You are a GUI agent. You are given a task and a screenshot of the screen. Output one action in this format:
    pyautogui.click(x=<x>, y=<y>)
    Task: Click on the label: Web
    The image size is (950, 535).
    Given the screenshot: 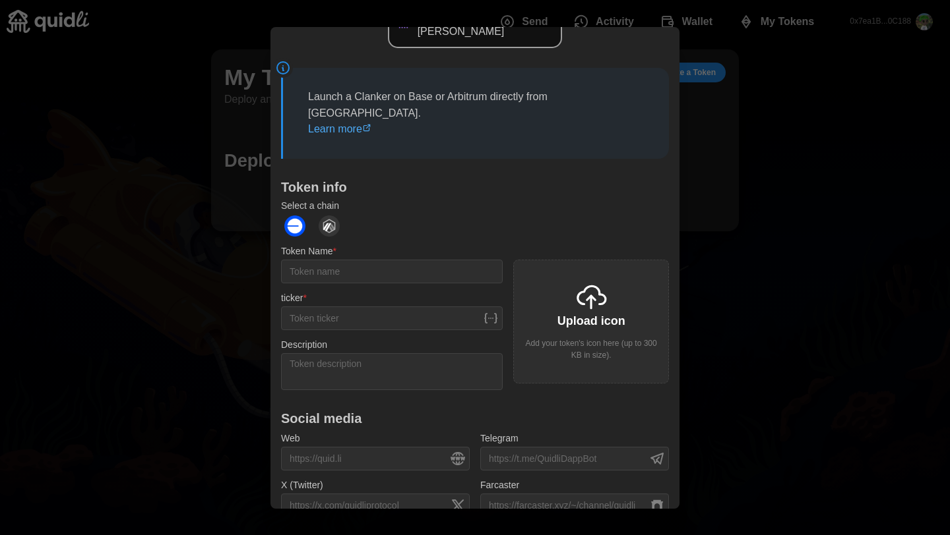 What is the action you would take?
    pyautogui.click(x=290, y=439)
    